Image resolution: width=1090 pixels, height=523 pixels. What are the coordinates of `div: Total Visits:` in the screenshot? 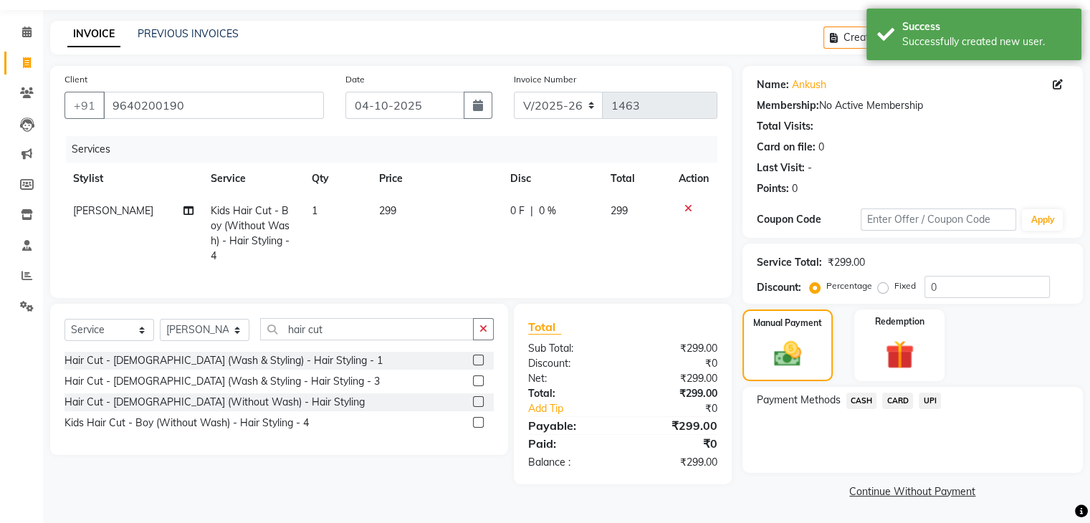 It's located at (784, 126).